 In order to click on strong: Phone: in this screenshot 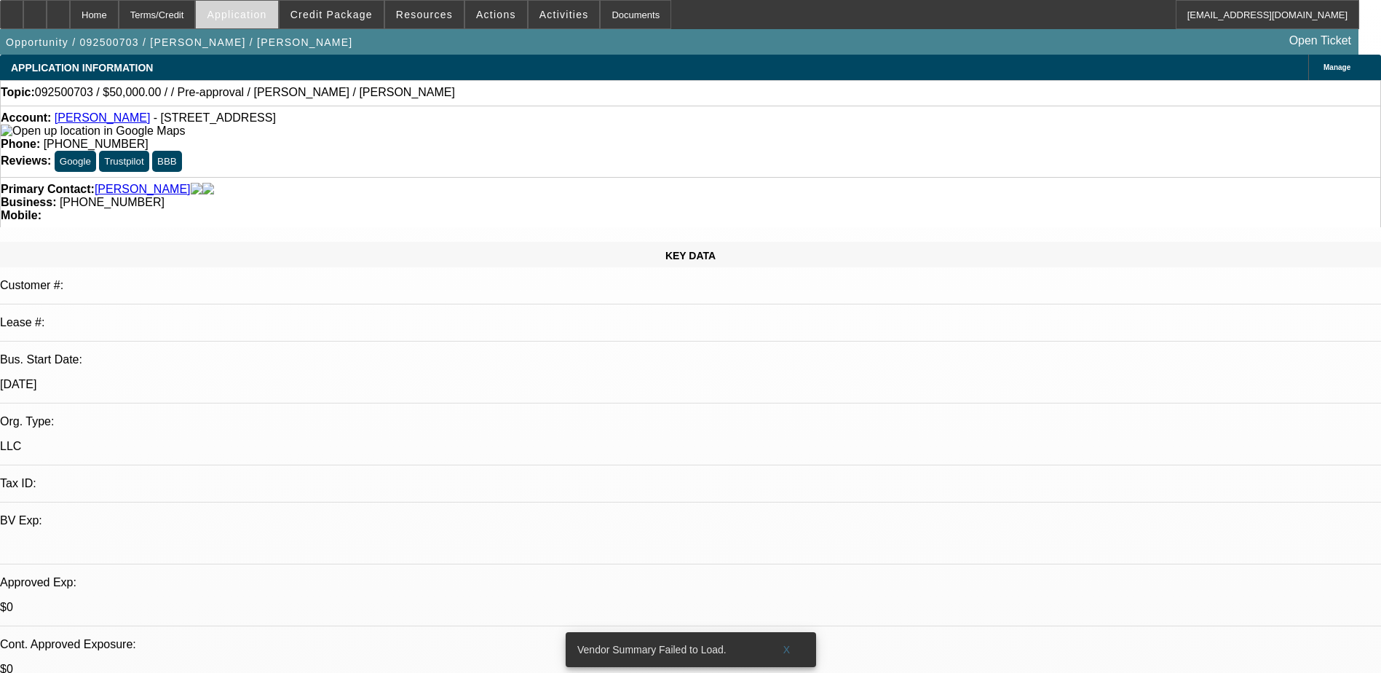, I will do `click(20, 143)`.